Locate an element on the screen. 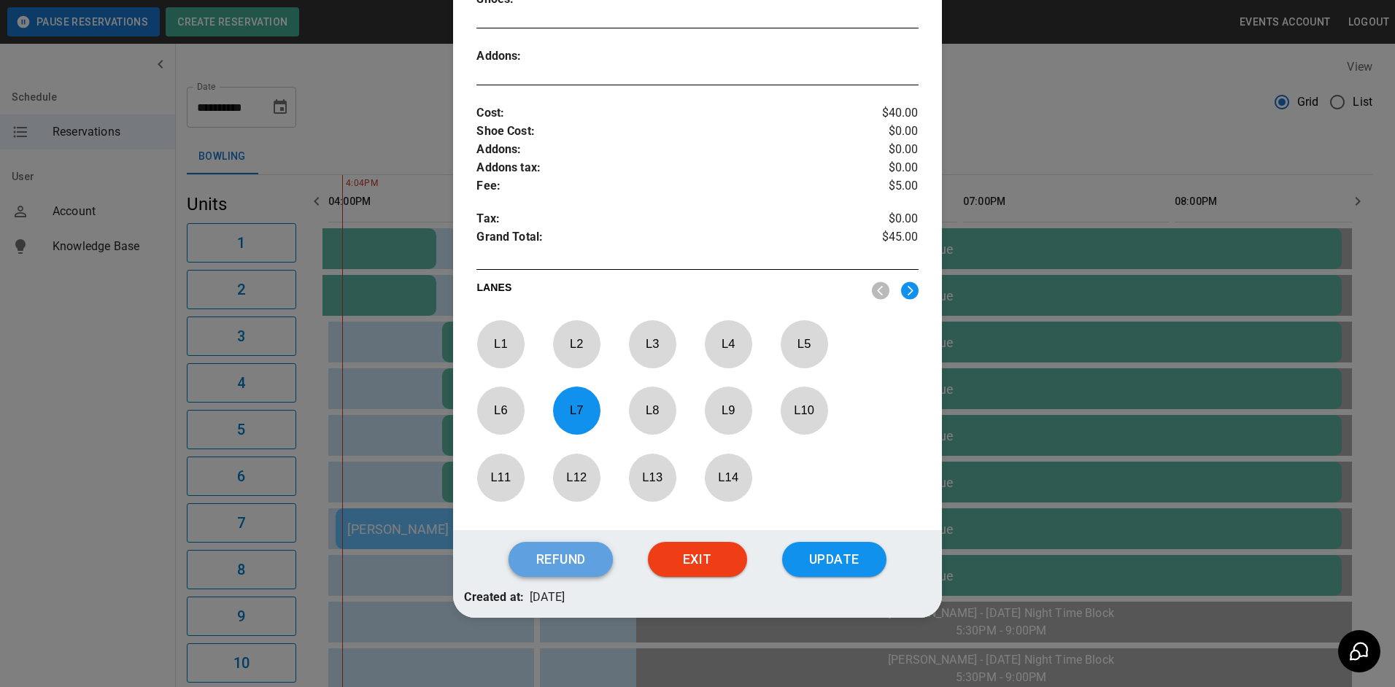 Image resolution: width=1395 pixels, height=687 pixels. p: Created at: is located at coordinates (494, 598).